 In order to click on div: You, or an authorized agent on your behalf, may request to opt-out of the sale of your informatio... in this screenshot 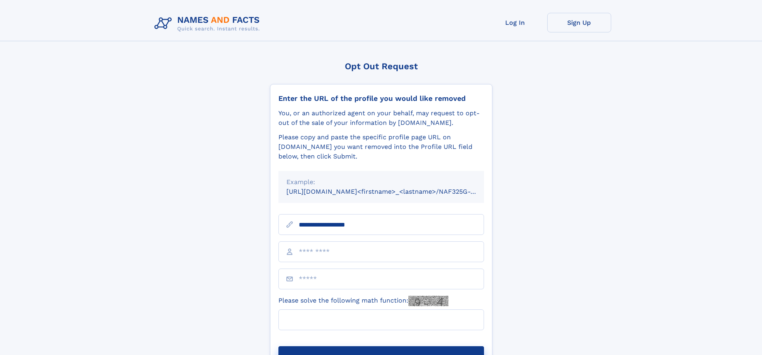, I will do `click(381, 118)`.